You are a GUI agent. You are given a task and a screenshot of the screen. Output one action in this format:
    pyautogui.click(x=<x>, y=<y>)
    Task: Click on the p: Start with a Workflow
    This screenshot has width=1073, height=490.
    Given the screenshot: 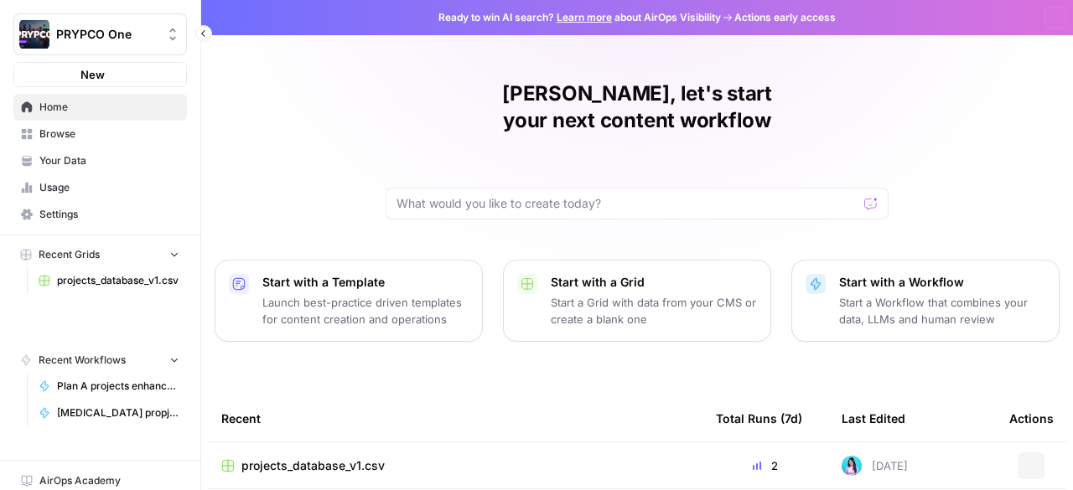 What is the action you would take?
    pyautogui.click(x=942, y=283)
    